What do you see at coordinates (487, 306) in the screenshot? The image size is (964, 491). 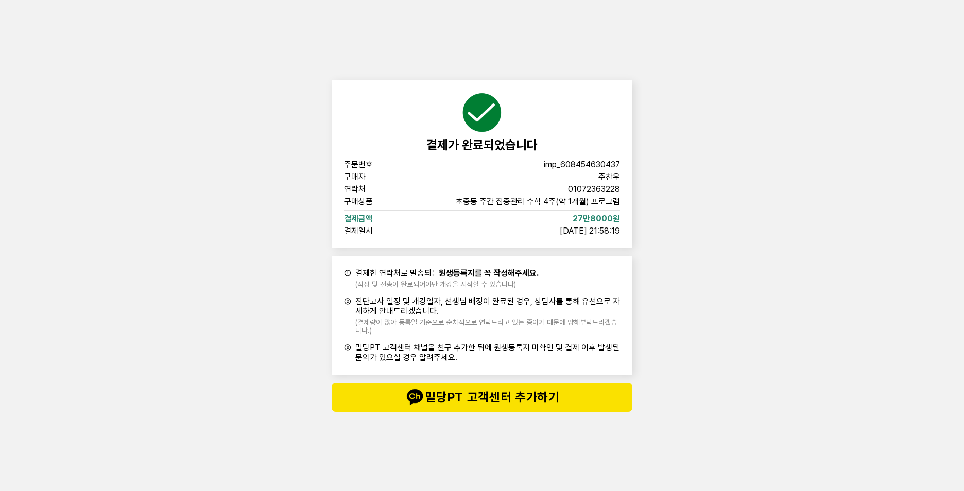 I see `span: 진단고사 일정 및 개강일자, 선생님 배정이 완료된 경우, 상담사를 통해 유선으로 자세하게 안내드리겠습니다.` at bounding box center [487, 306].